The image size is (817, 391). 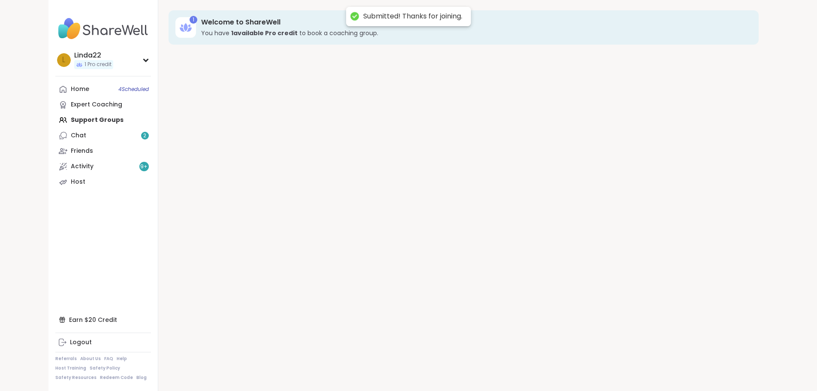 What do you see at coordinates (66, 359) in the screenshot?
I see `a: Referrals` at bounding box center [66, 359].